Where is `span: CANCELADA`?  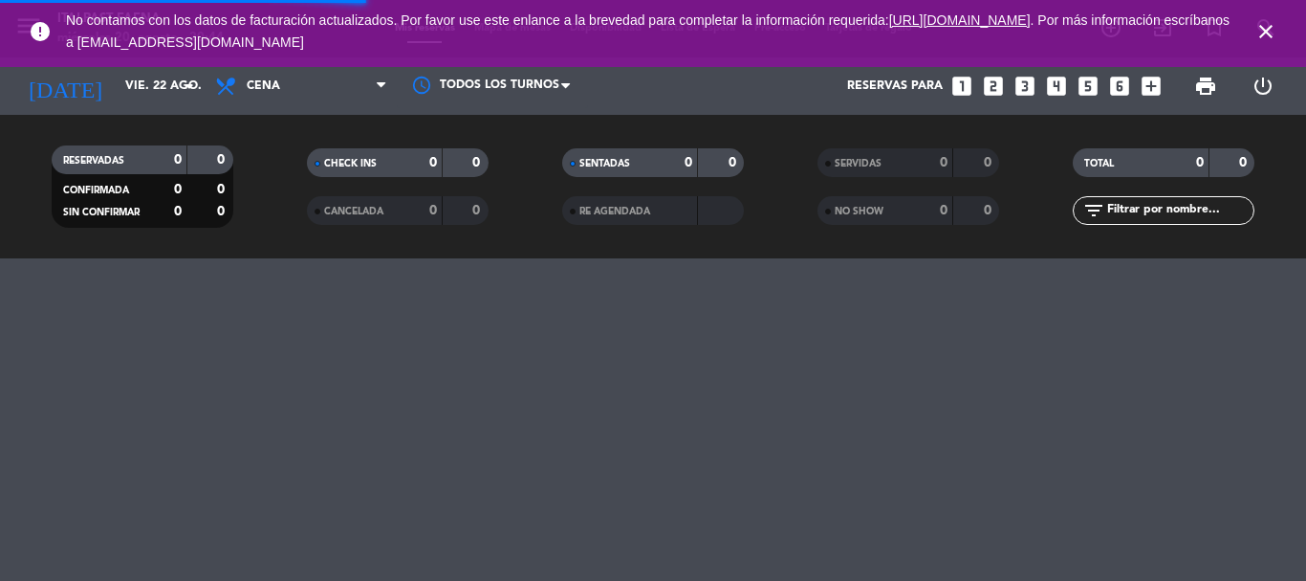
span: CANCELADA is located at coordinates (354, 211).